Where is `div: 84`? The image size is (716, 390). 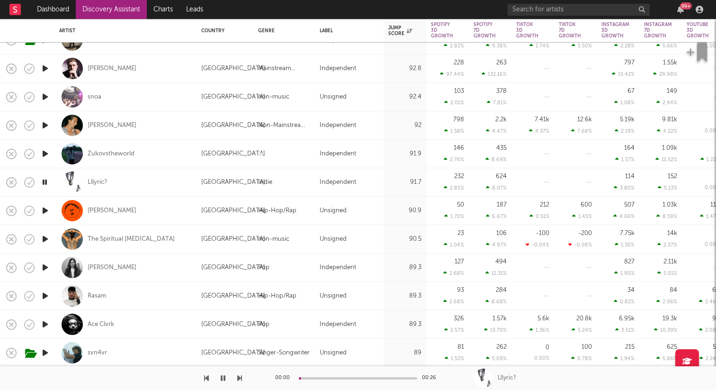
div: 84 is located at coordinates (674, 290).